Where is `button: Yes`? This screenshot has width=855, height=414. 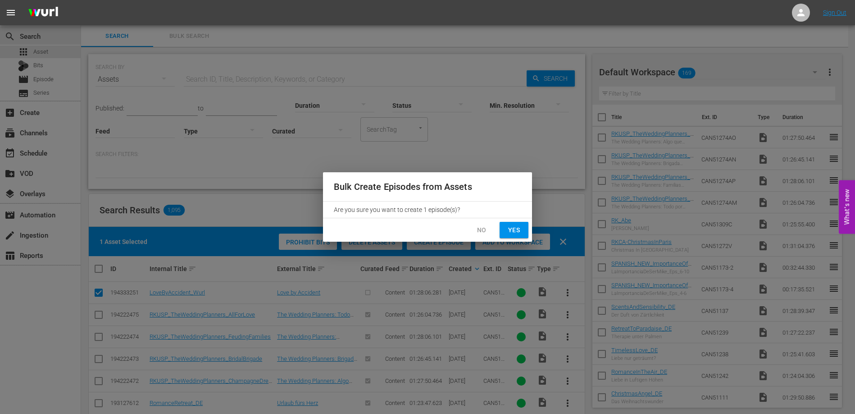
button: Yes is located at coordinates (514, 230).